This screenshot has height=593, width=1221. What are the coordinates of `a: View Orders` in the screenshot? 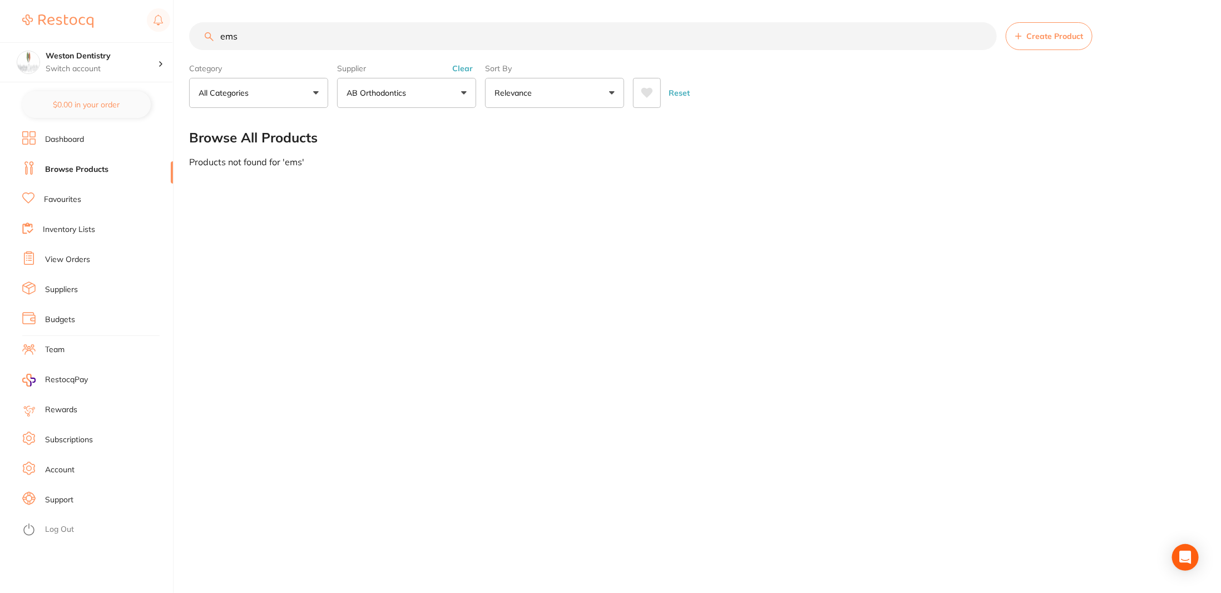 It's located at (67, 260).